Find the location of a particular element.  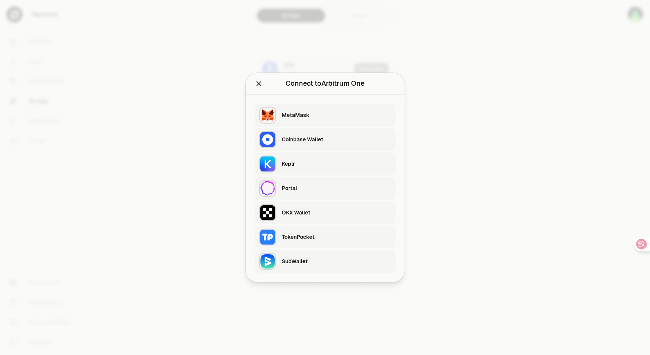

img: OKX Wallet is located at coordinates (268, 213).